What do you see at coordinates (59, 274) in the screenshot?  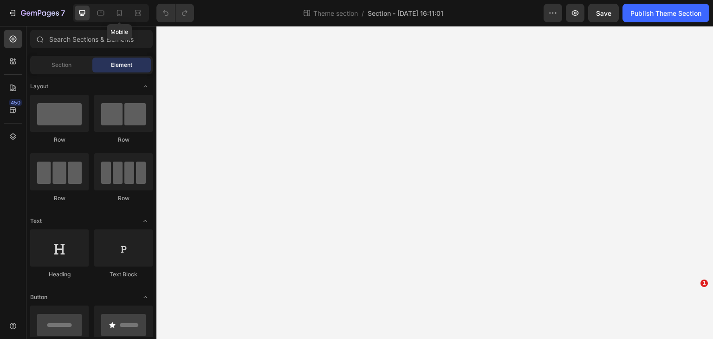 I see `div: Heading` at bounding box center [59, 274].